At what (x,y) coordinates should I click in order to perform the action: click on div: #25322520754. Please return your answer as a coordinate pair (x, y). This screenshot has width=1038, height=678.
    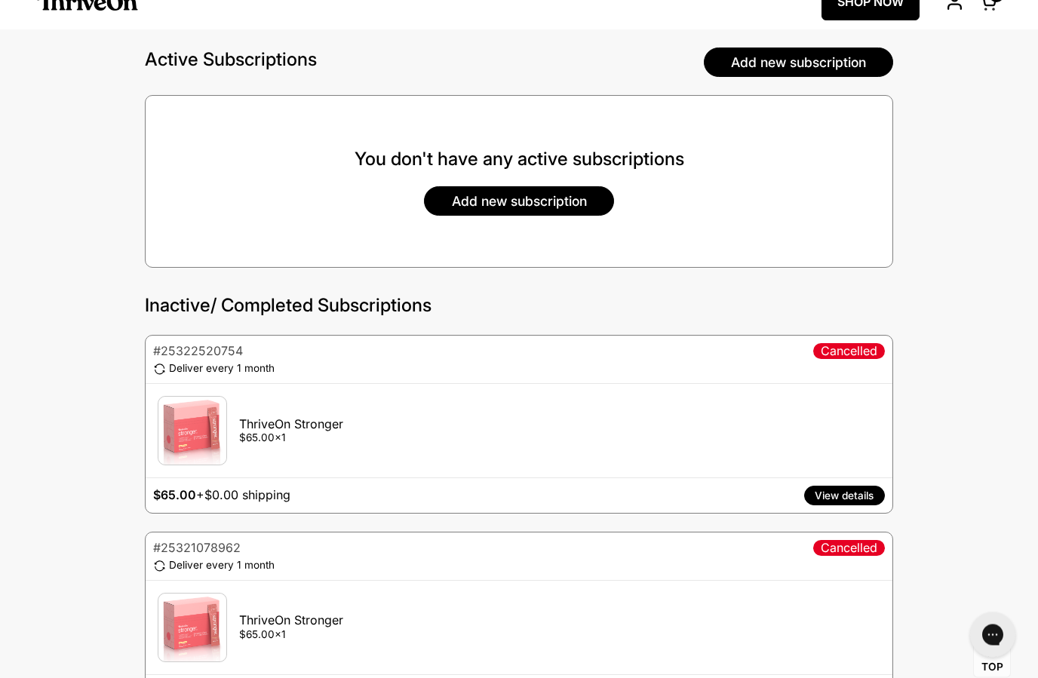
    Looking at the image, I should click on (198, 351).